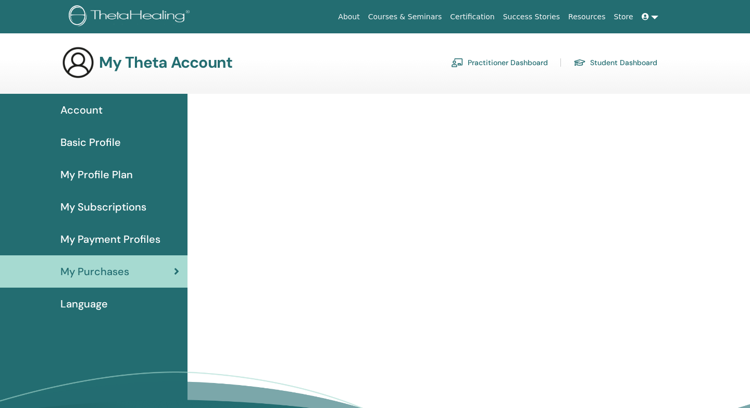 This screenshot has height=408, width=750. I want to click on a: Resources, so click(587, 17).